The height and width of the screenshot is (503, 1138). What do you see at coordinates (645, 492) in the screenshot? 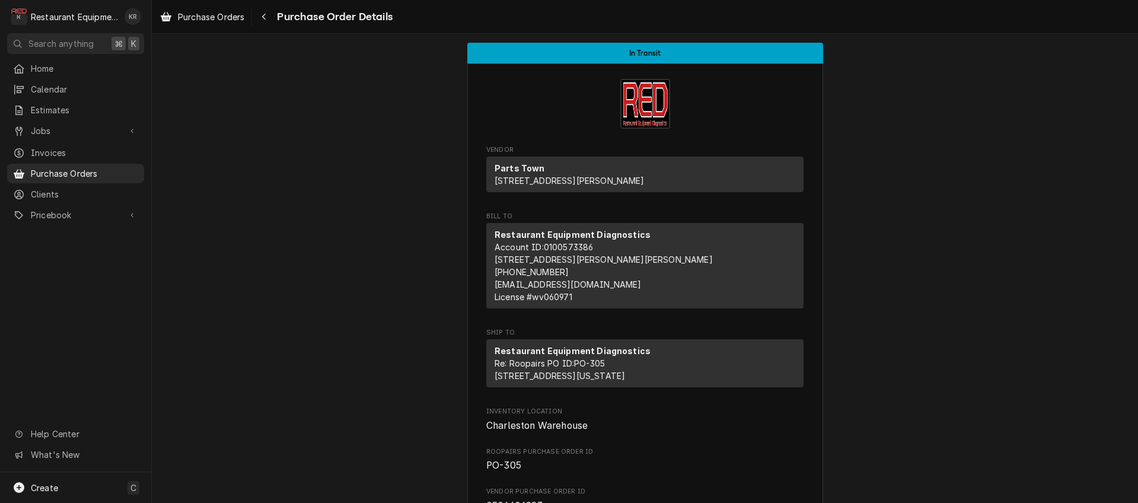
I see `span: Vendor Purchase Order ID` at bounding box center [645, 492].